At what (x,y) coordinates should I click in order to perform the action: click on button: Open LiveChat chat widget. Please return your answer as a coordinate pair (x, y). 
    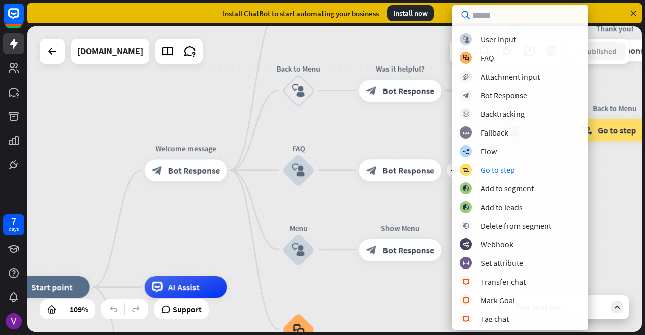
    Looking at the image, I should click on (23, 19).